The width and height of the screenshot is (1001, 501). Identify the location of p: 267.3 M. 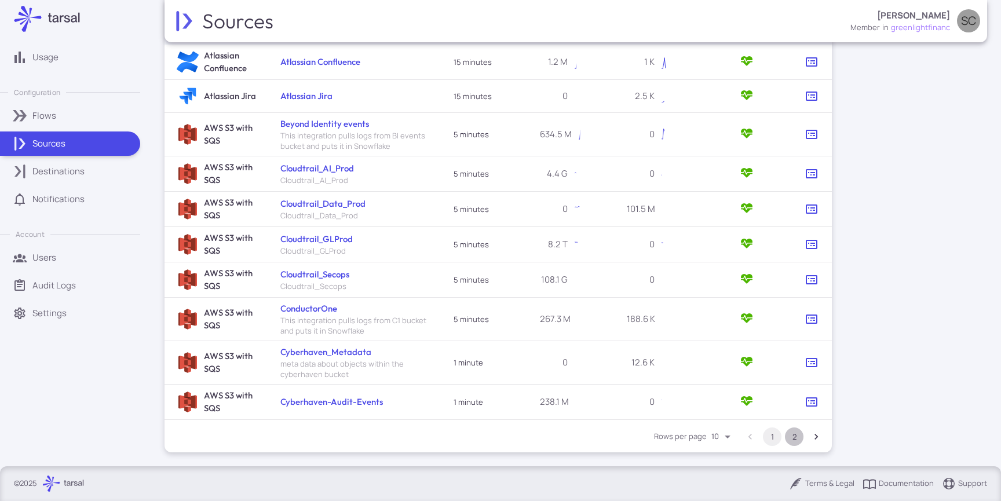
(555, 319).